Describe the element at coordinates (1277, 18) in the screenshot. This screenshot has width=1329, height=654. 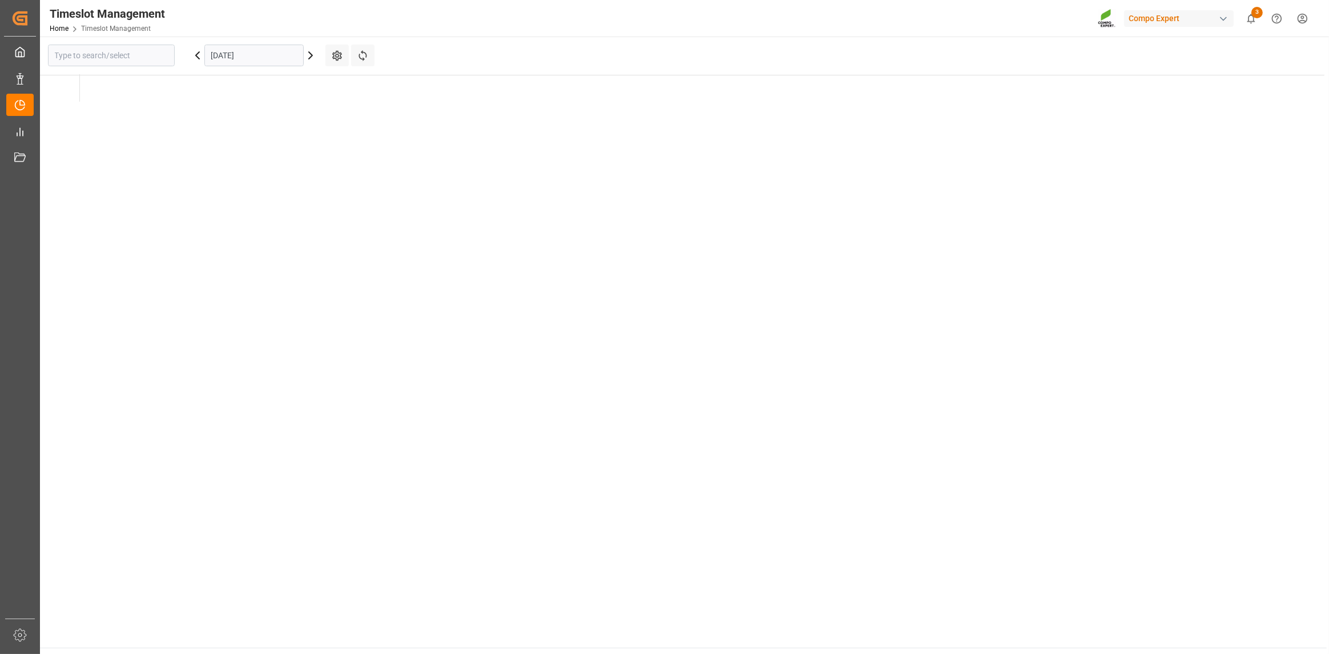
I see `button: Help Center` at that location.